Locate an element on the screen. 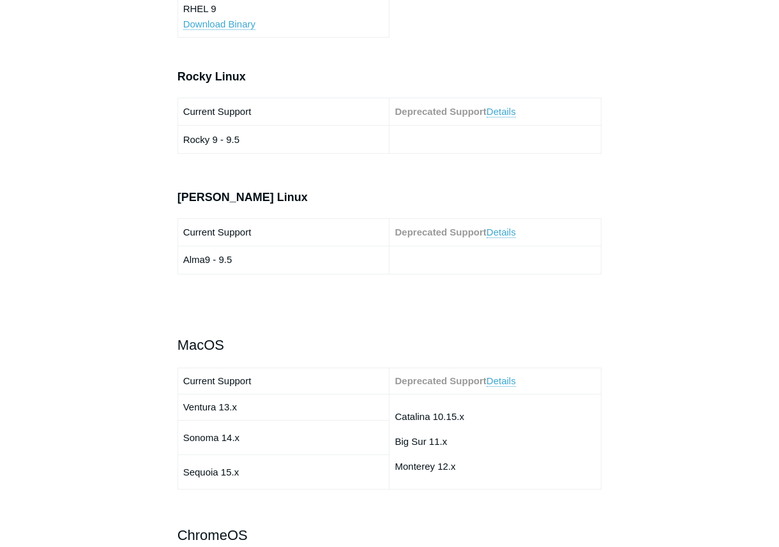 Image resolution: width=779 pixels, height=547 pixels. td: Alma9 - 9.5 is located at coordinates (284, 261).